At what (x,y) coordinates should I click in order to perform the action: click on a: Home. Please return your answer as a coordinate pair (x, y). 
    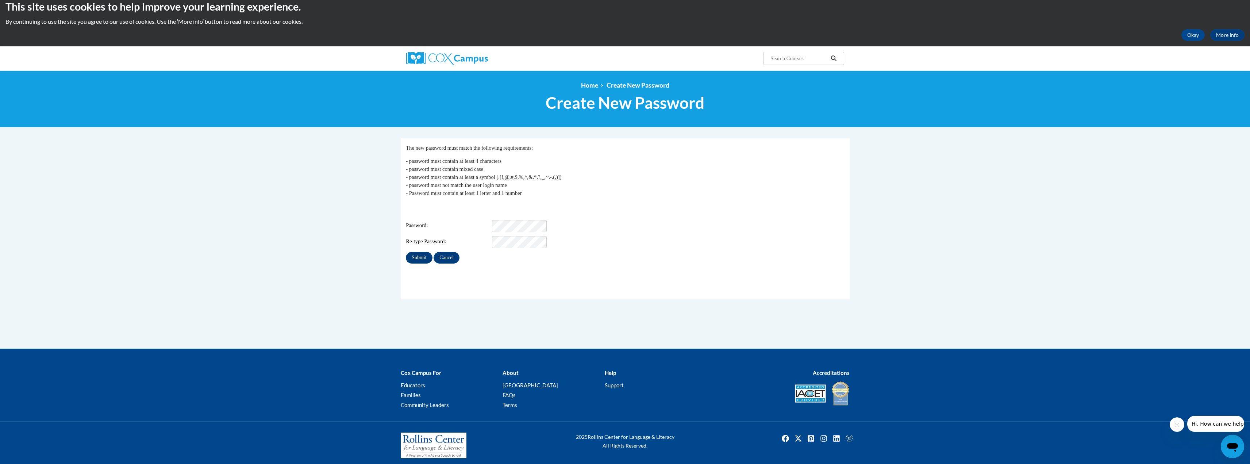
    Looking at the image, I should click on (589, 85).